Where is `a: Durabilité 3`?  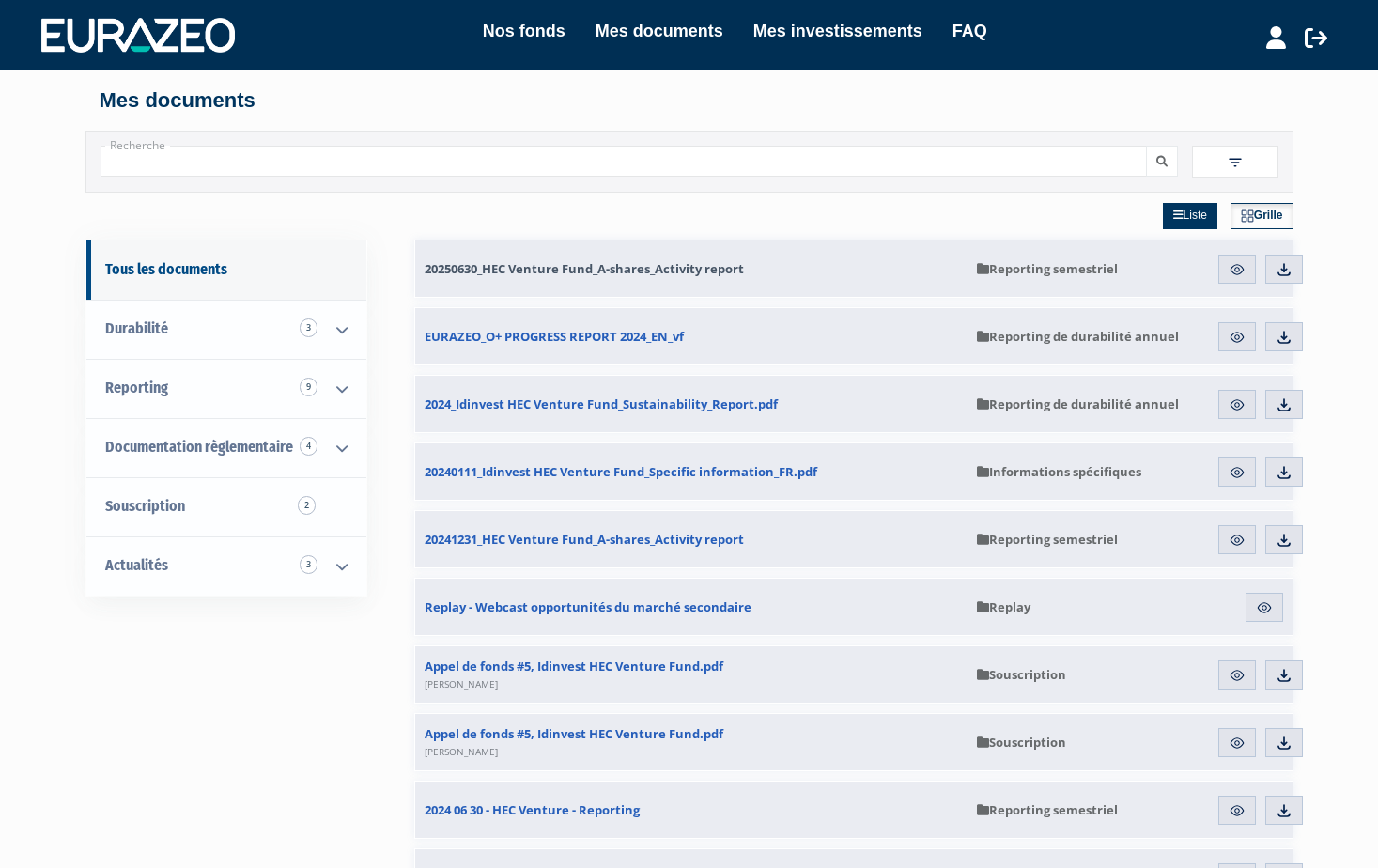 a: Durabilité 3 is located at coordinates (226, 328).